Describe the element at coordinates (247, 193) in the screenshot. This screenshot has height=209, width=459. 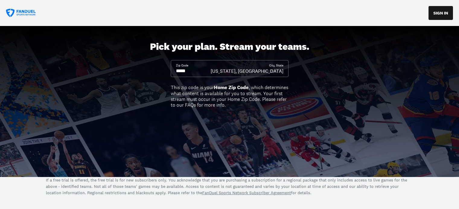
I see `a: FanDuel Sports Network Subscriber Agreement` at that location.